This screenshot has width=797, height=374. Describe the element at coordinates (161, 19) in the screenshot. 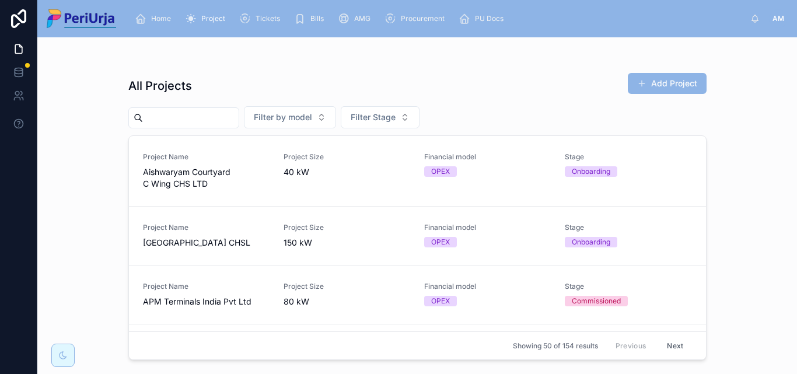

I see `span: Home` at that location.